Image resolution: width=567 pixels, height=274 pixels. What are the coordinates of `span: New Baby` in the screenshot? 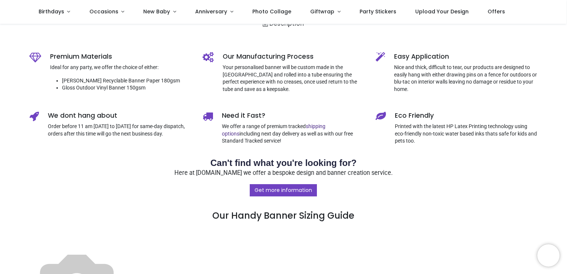 It's located at (157, 12).